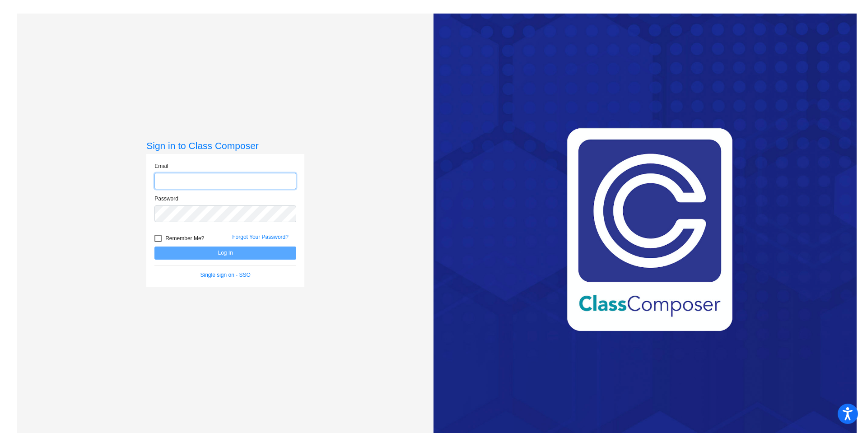 Image resolution: width=867 pixels, height=433 pixels. Describe the element at coordinates (225, 145) in the screenshot. I see `h3: Sign in to Class Composer` at that location.